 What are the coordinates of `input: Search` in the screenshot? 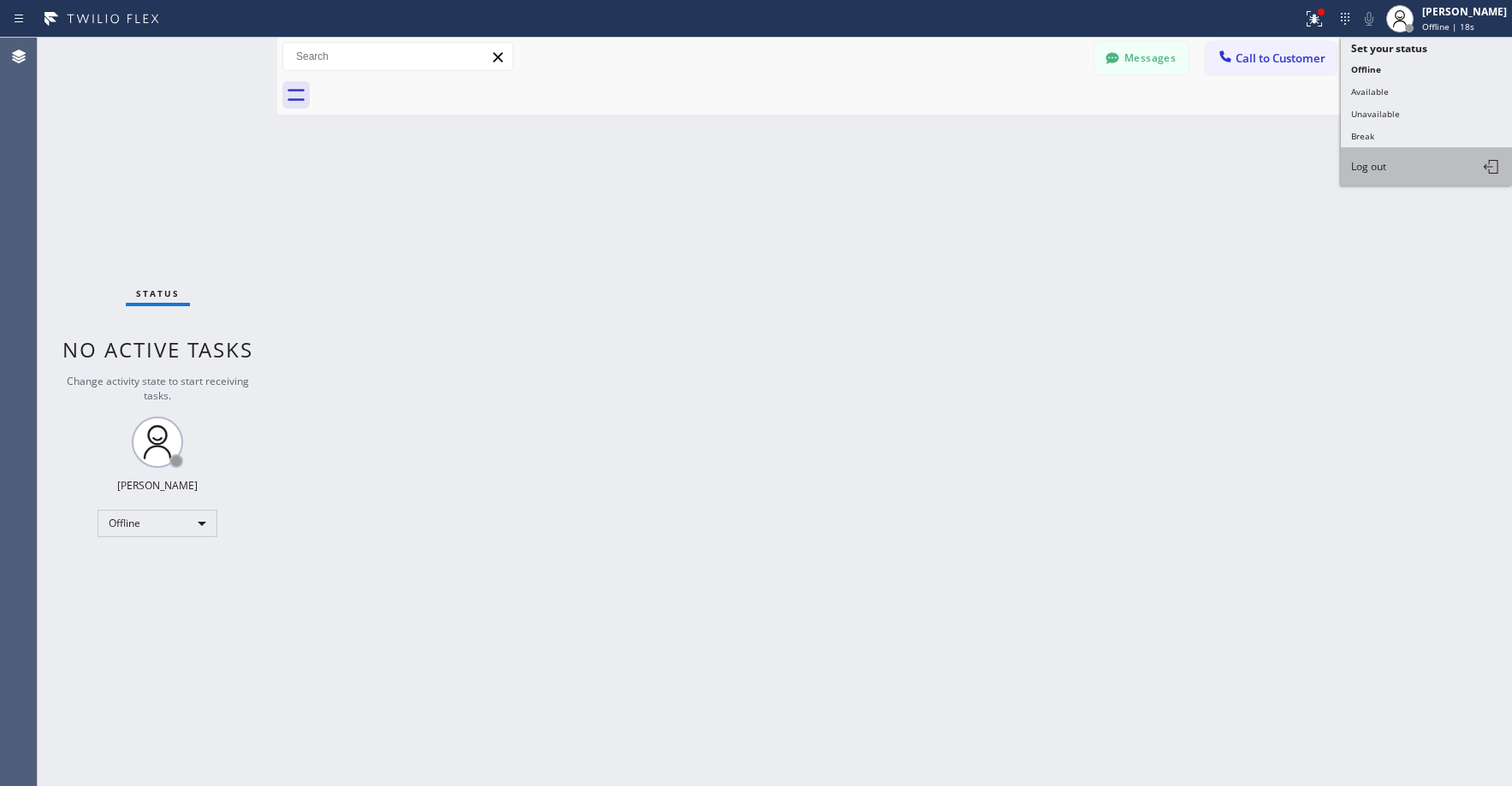 It's located at (398, 57).